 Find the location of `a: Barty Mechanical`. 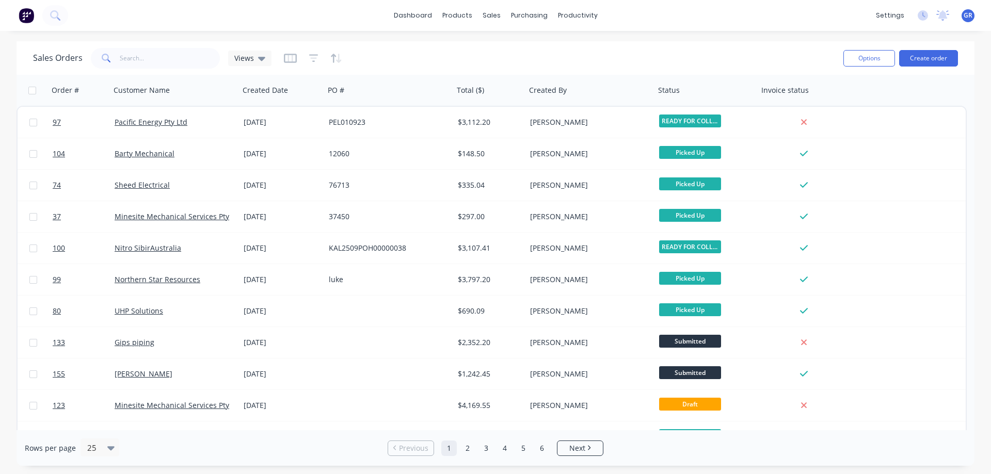

a: Barty Mechanical is located at coordinates (144, 153).